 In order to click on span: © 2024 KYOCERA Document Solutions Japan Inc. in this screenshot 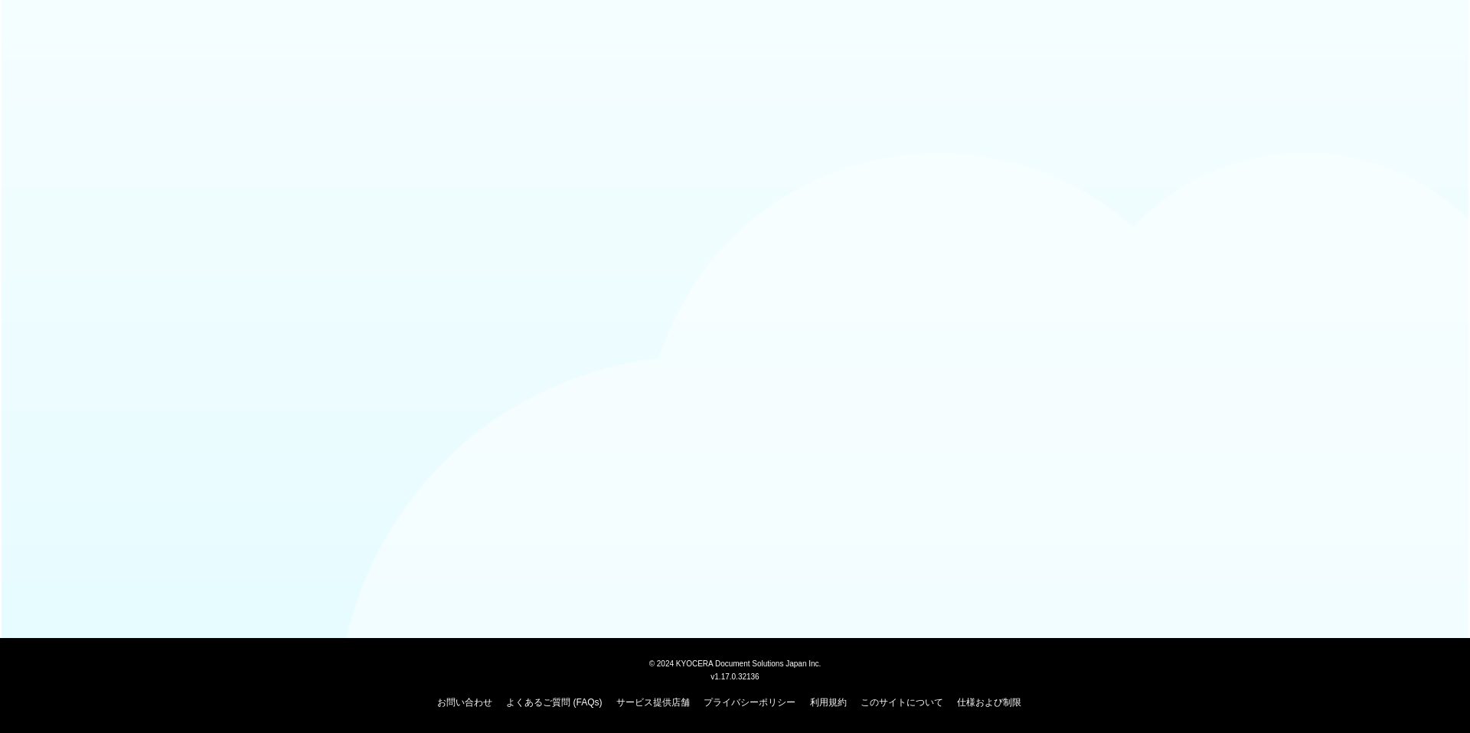, I will do `click(735, 662)`.